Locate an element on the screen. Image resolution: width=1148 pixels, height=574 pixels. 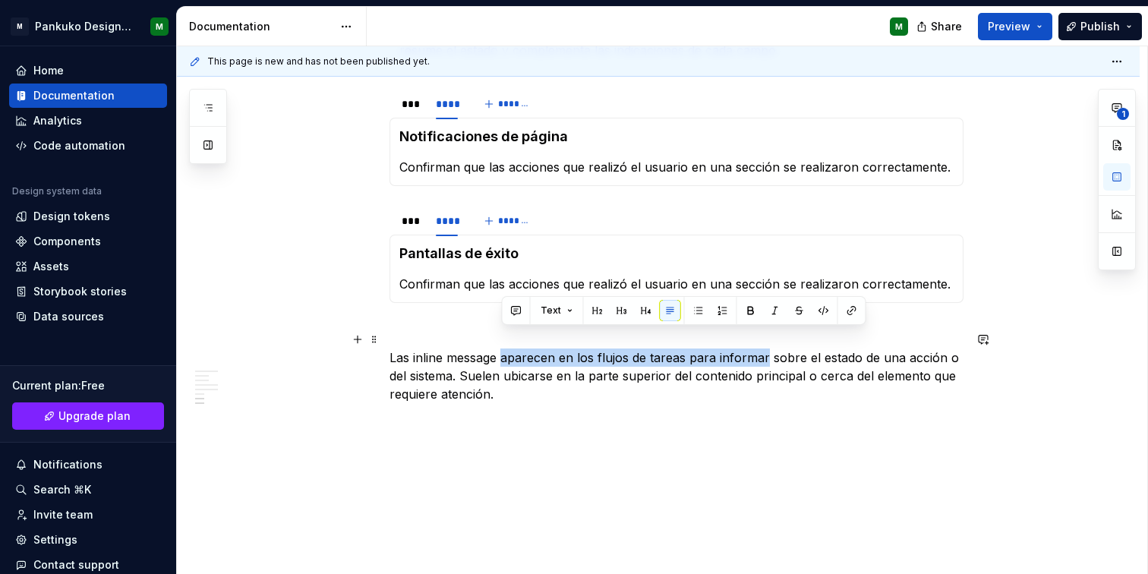
span: Preview is located at coordinates (1009, 27).